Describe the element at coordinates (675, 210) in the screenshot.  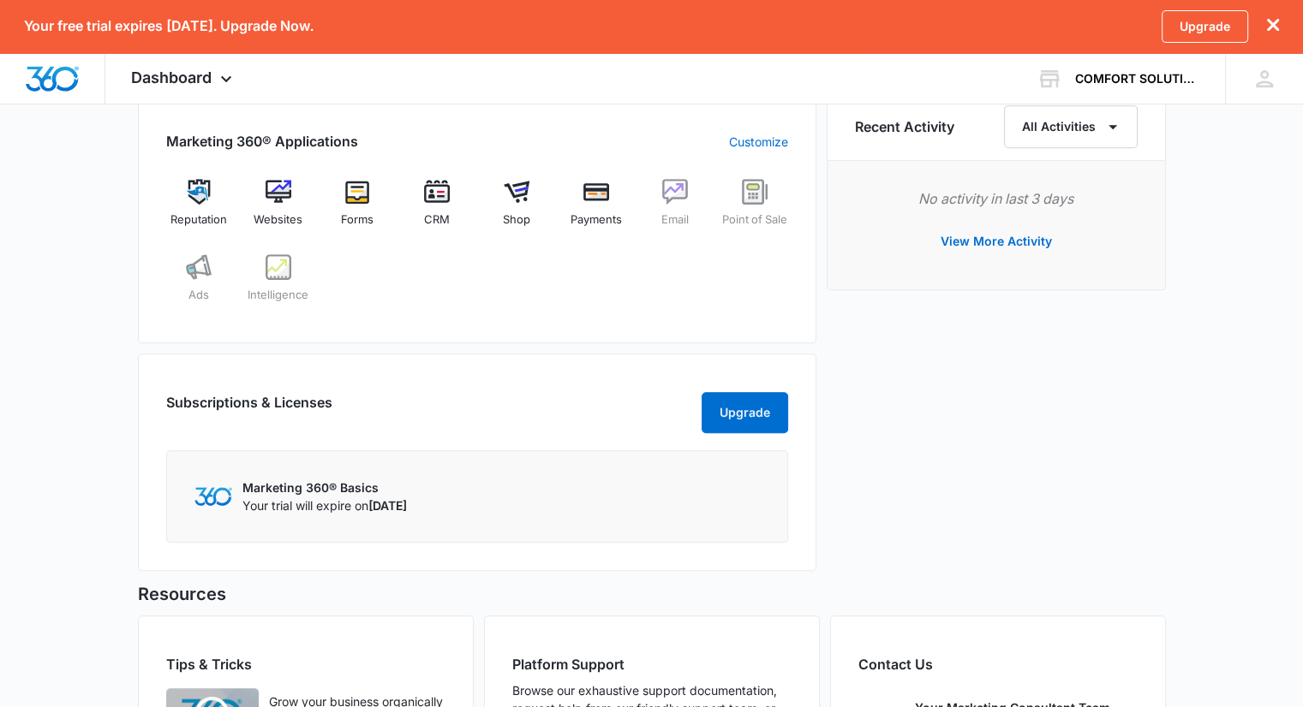
I see `a: Email` at that location.